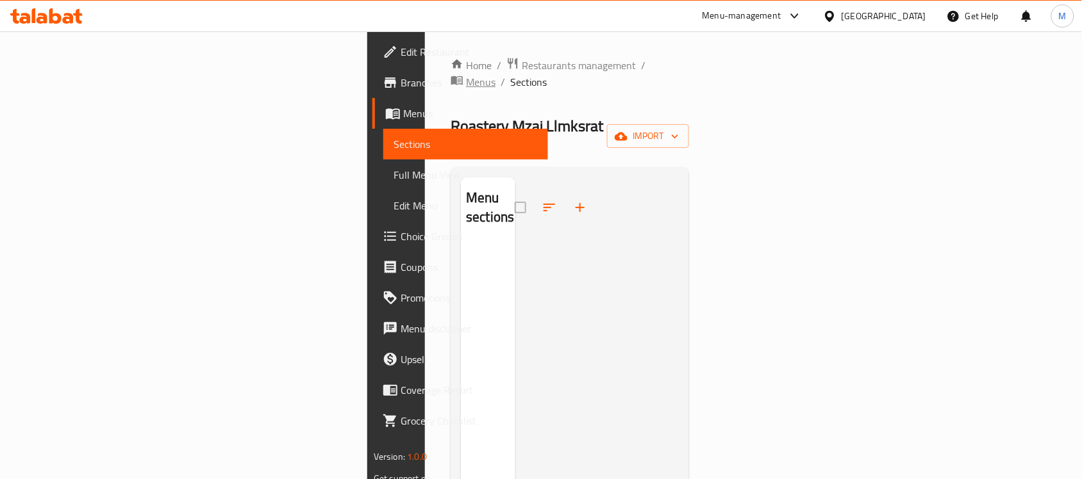 This screenshot has height=479, width=1082. I want to click on span: Full Menu View, so click(465, 175).